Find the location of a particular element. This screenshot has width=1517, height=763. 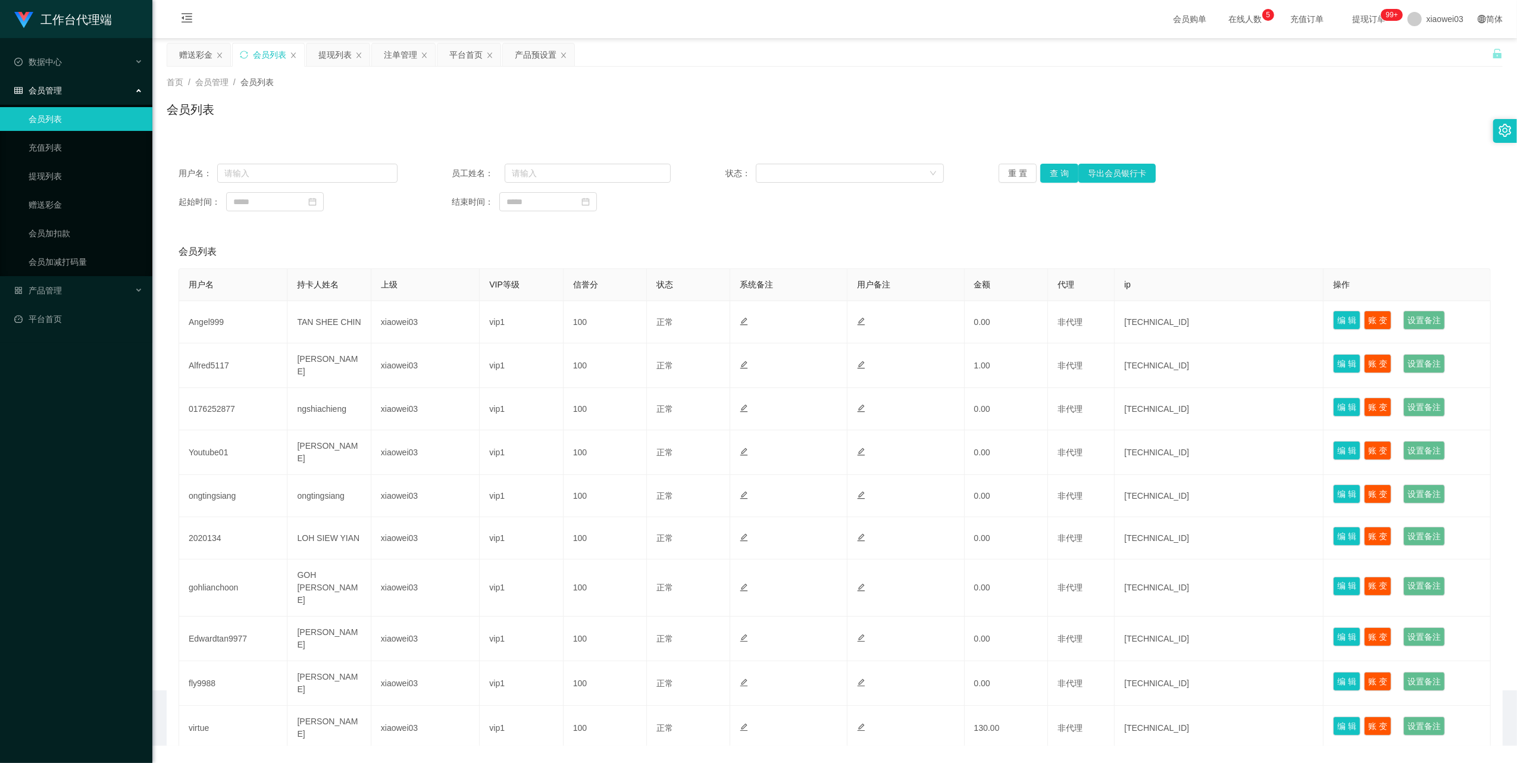

span: 信誉分 is located at coordinates (586, 284).